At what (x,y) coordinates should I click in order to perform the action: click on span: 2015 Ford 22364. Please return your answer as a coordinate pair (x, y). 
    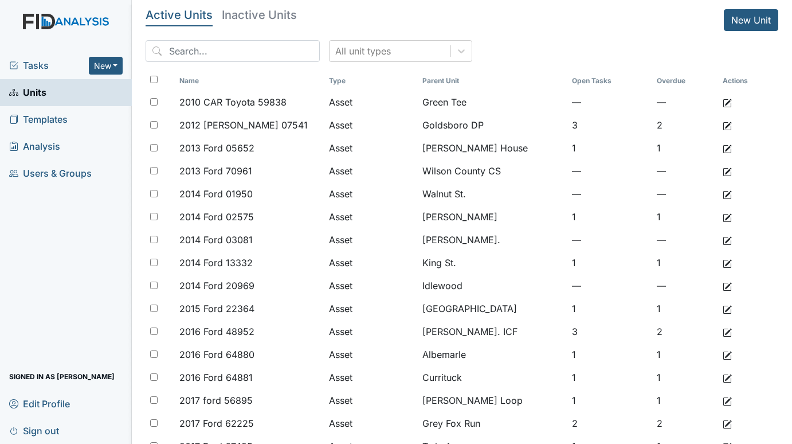
    Looking at the image, I should click on (217, 308).